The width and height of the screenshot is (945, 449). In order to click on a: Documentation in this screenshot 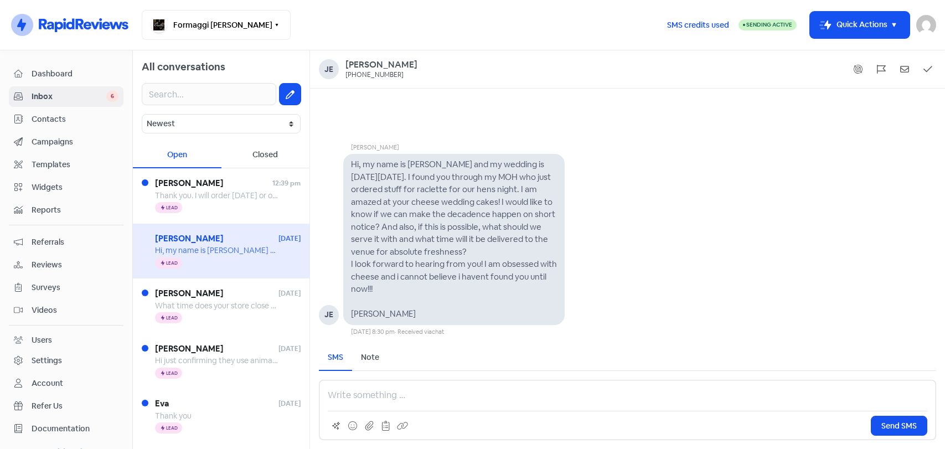, I will do `click(66, 428)`.